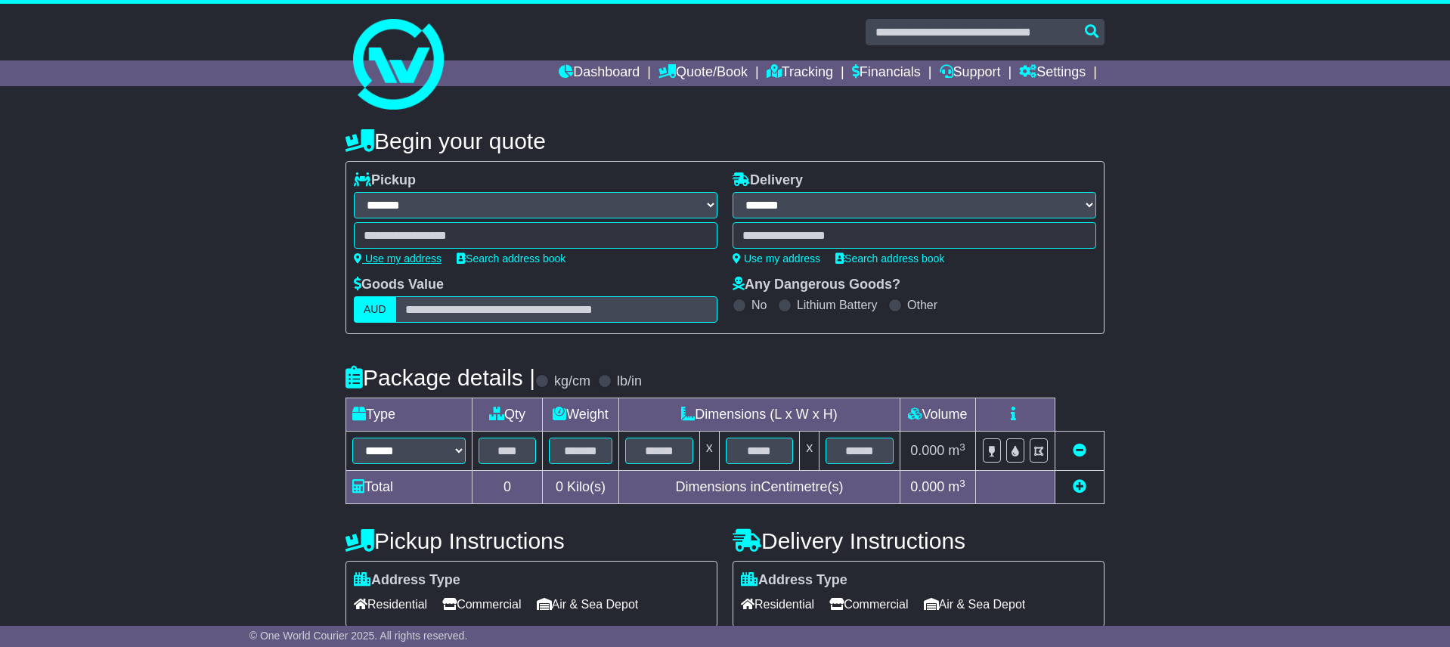 This screenshot has height=647, width=1450. What do you see at coordinates (409, 487) in the screenshot?
I see `td: Total` at bounding box center [409, 487].